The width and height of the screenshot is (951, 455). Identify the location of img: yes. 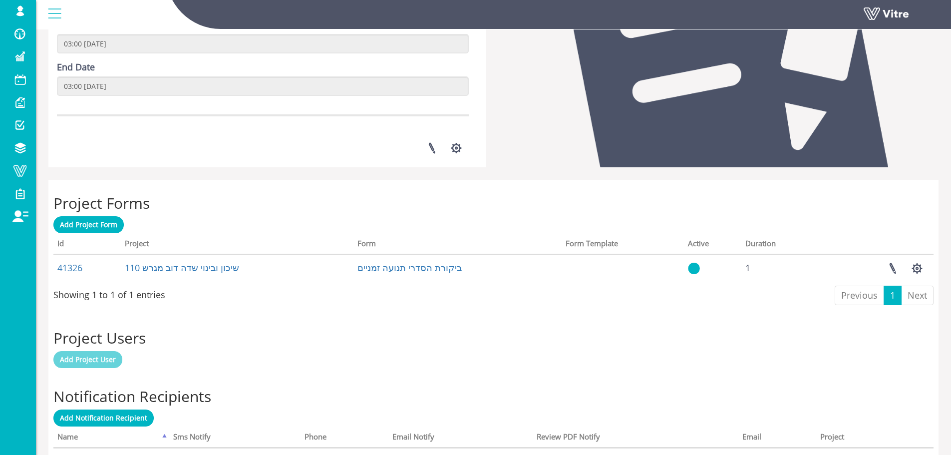
(694, 268).